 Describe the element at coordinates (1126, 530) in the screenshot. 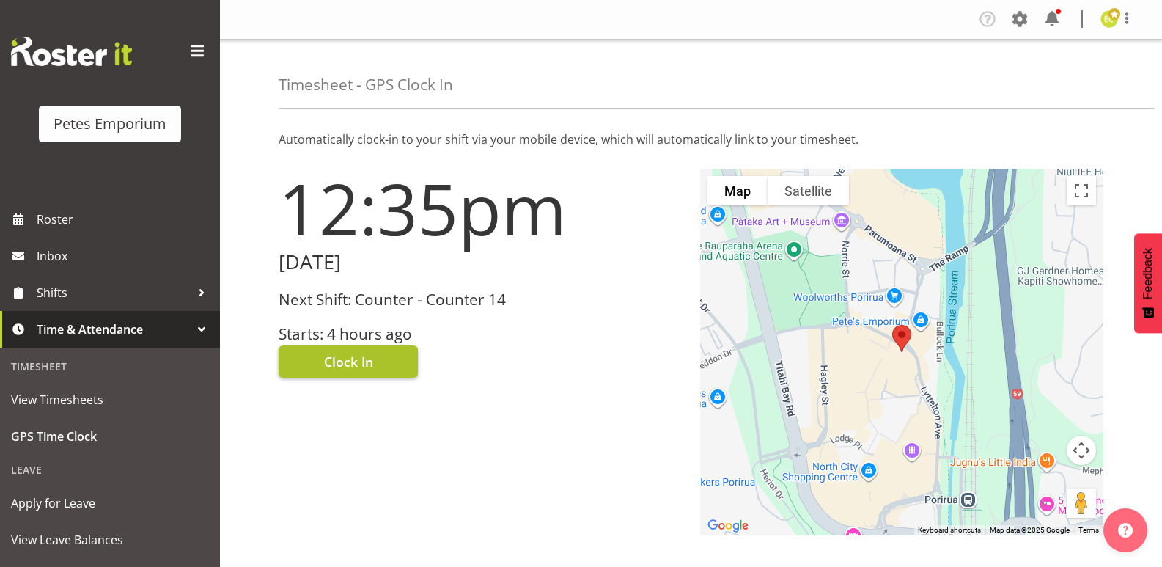

I see `img: help-xxl-2.png` at that location.